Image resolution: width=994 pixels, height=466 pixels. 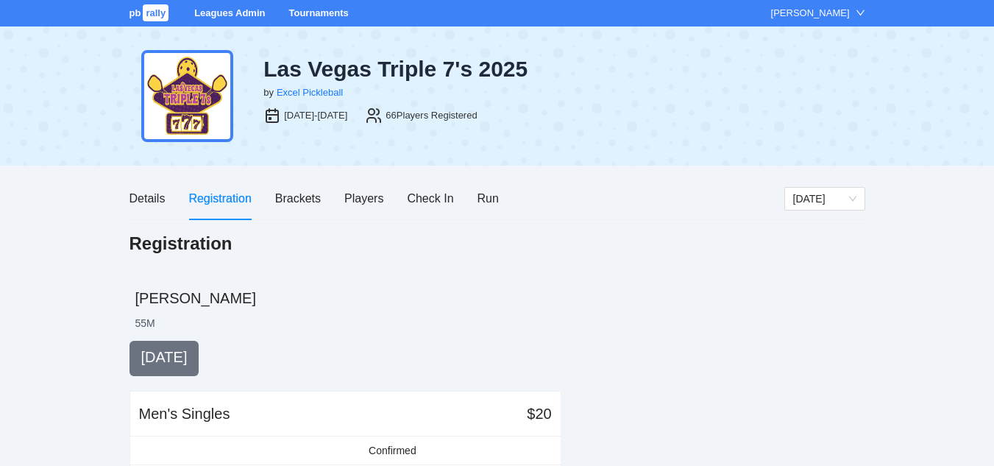 What do you see at coordinates (268, 93) in the screenshot?
I see `div: by` at bounding box center [268, 93].